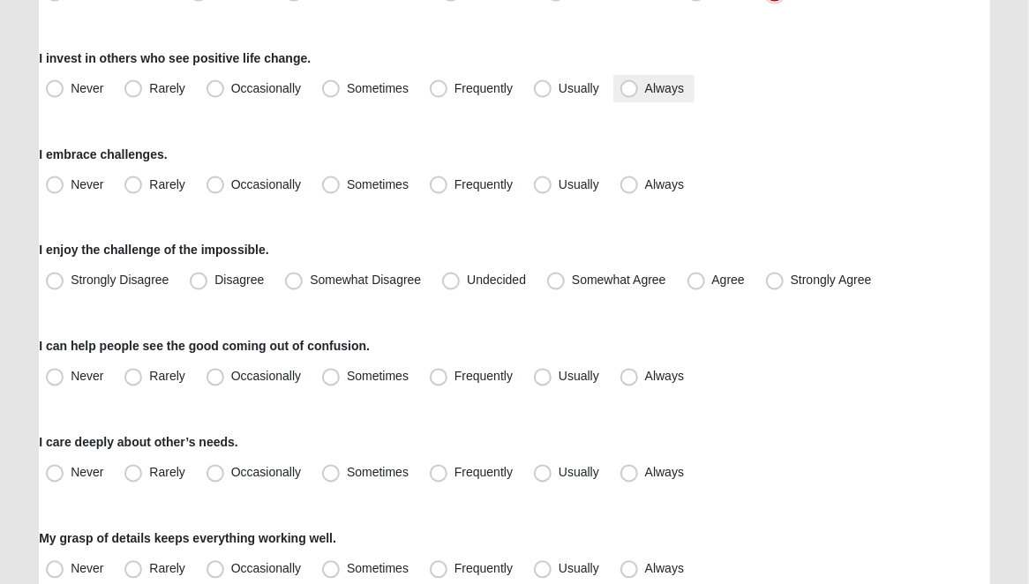 Image resolution: width=1029 pixels, height=584 pixels. What do you see at coordinates (103, 154) in the screenshot?
I see `label: I embrace challenges.` at bounding box center [103, 154].